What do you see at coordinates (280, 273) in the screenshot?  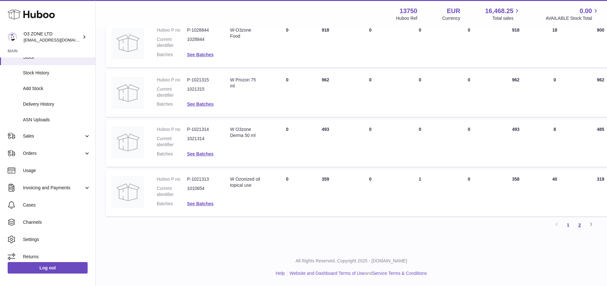 I see `a: Help` at bounding box center [280, 273].